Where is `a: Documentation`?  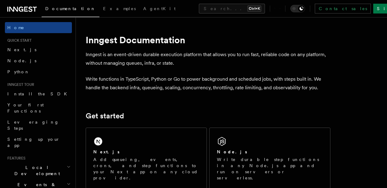 a: Documentation is located at coordinates (70, 9).